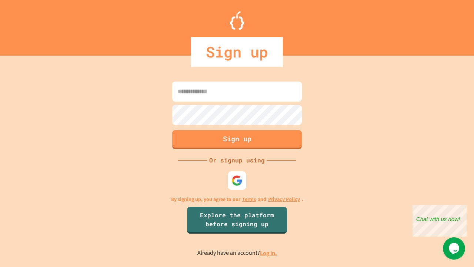 The height and width of the screenshot is (267, 474). I want to click on p: Already have an account?, so click(237, 253).